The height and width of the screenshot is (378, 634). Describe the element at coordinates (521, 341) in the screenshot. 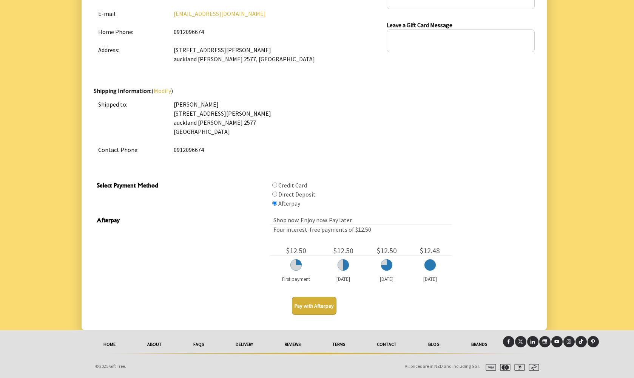

I see `a: X (Twitter)` at that location.